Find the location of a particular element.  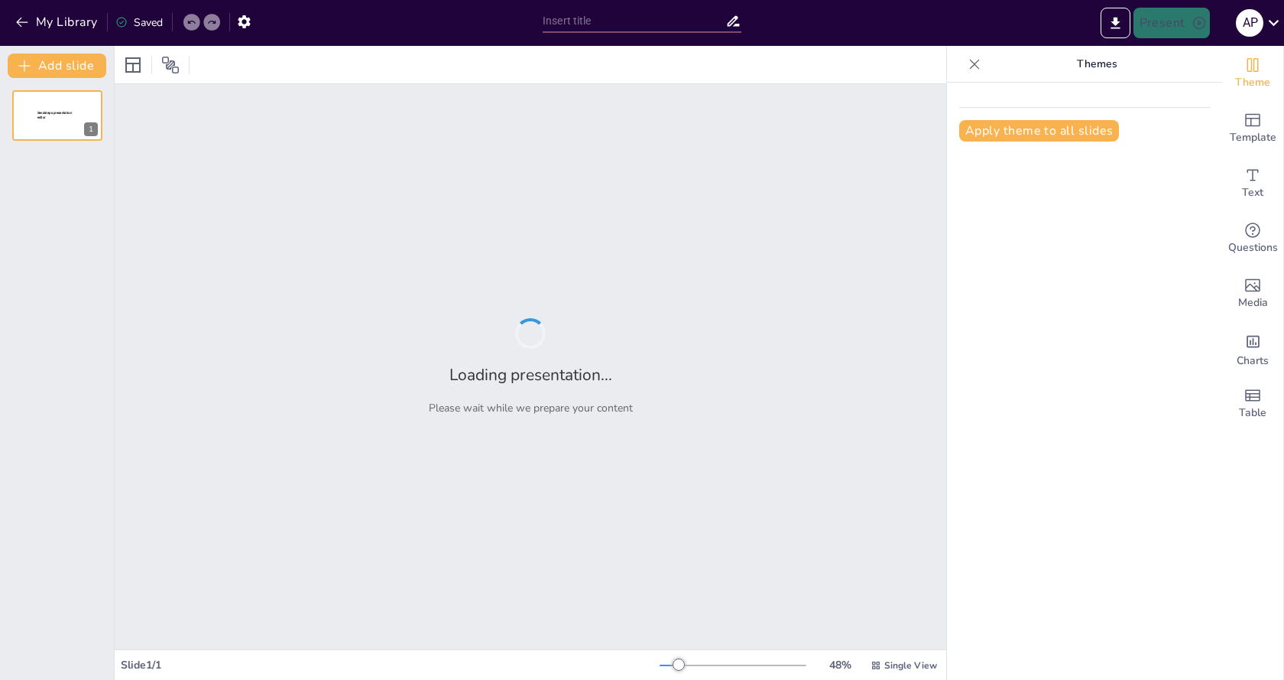

span: Position is located at coordinates (170, 65).